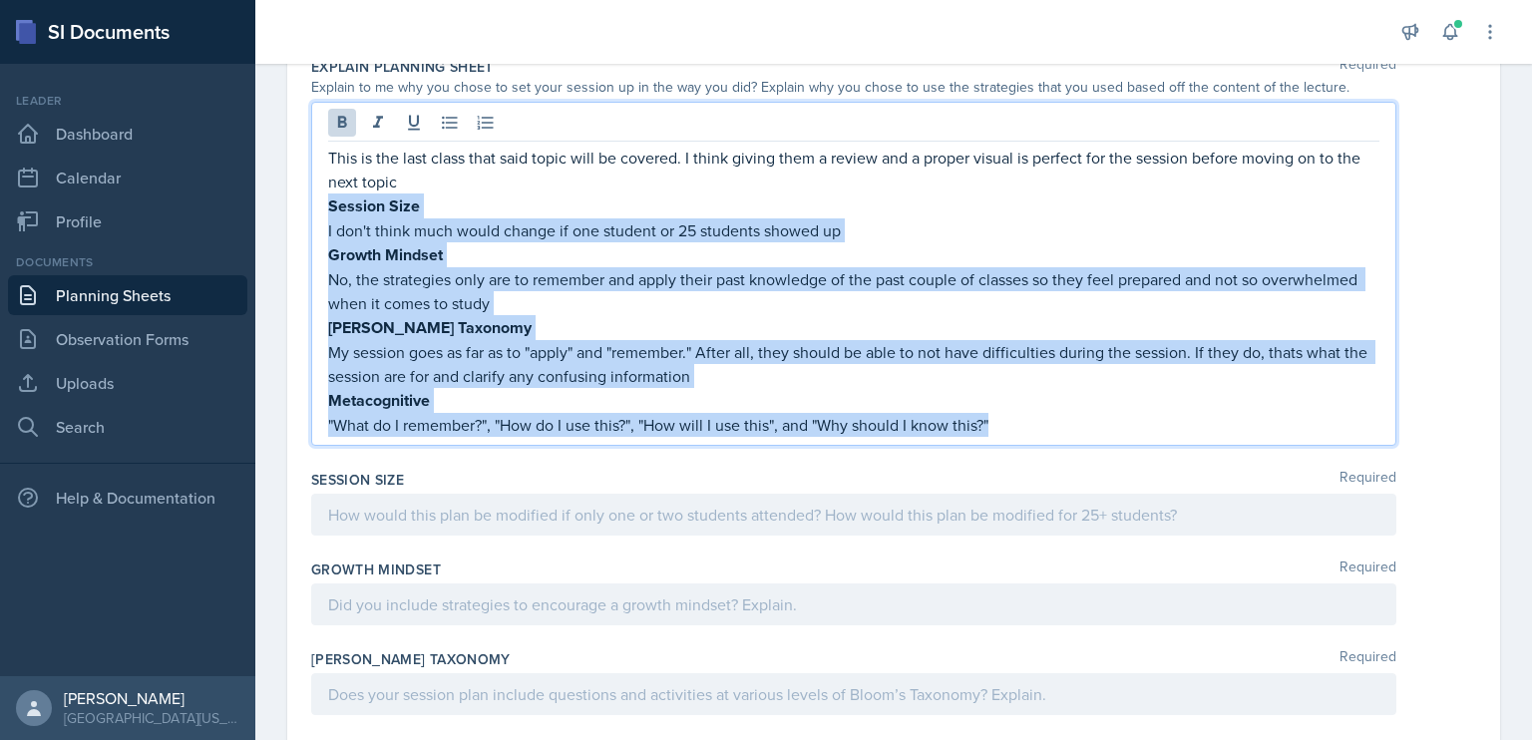 The image size is (1532, 740). Describe the element at coordinates (357, 480) in the screenshot. I see `label: Session Size` at that location.